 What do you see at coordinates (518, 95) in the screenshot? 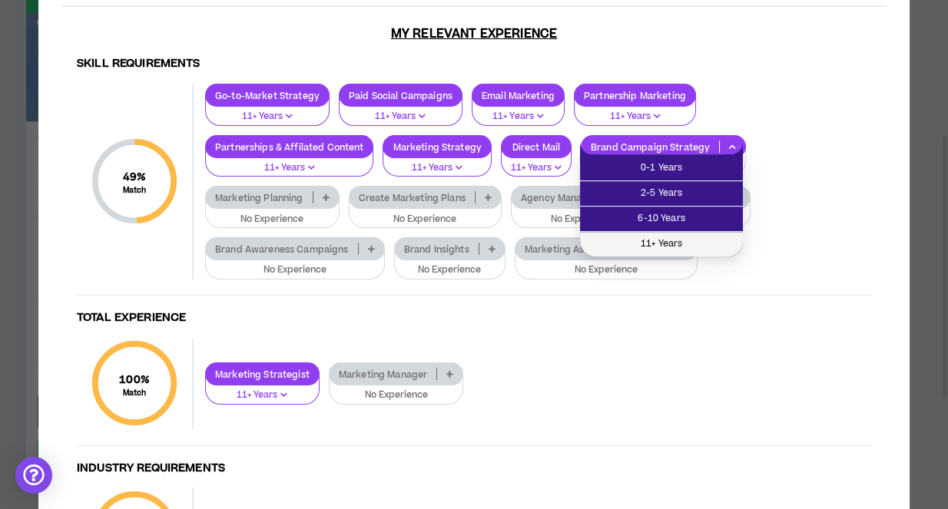
I see `p: Email Marketing` at bounding box center [518, 95].